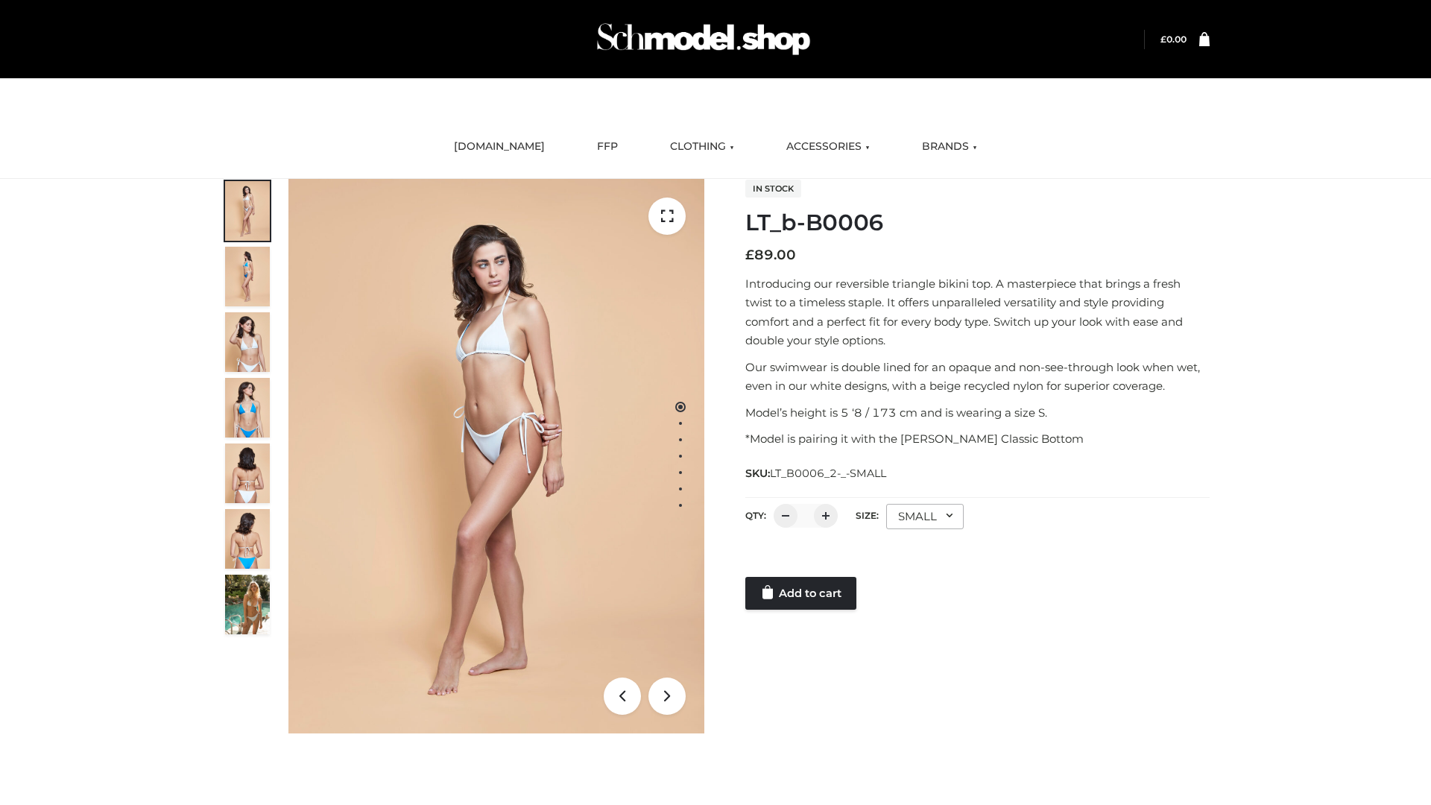  What do you see at coordinates (977, 223) in the screenshot?
I see `h1: LT_b-B0006` at bounding box center [977, 223].